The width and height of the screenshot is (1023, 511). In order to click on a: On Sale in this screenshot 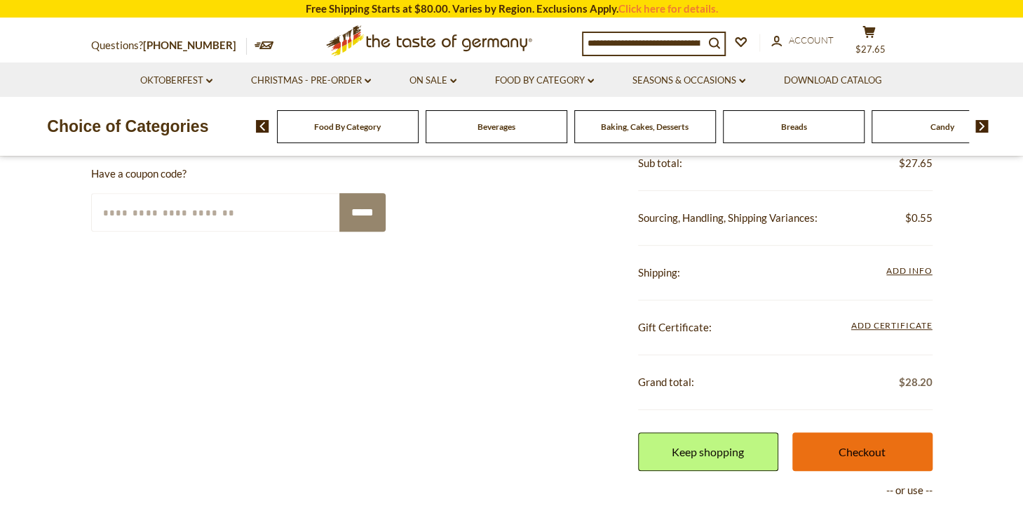, I will do `click(433, 81)`.